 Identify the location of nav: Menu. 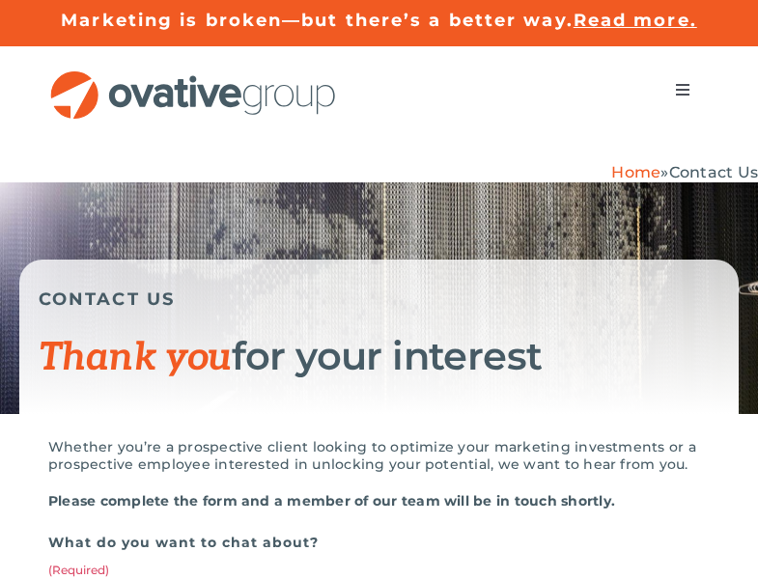
(682, 90).